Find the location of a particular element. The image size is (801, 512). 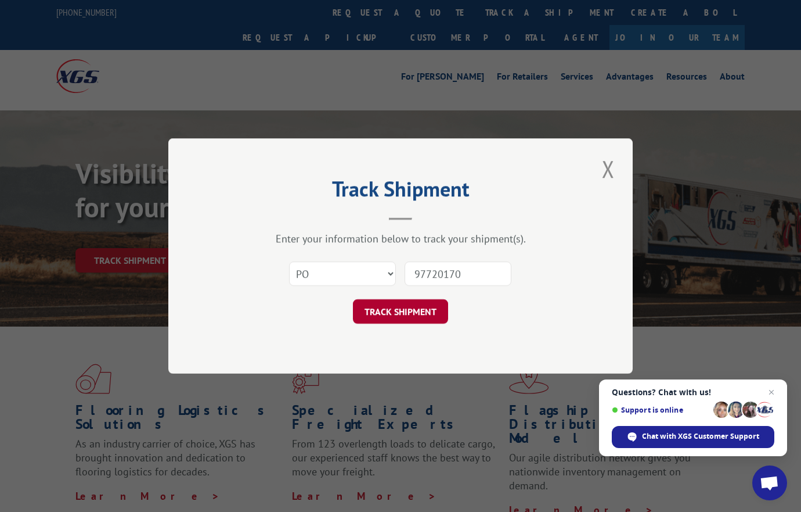

button: Close modal is located at coordinates (608, 168).